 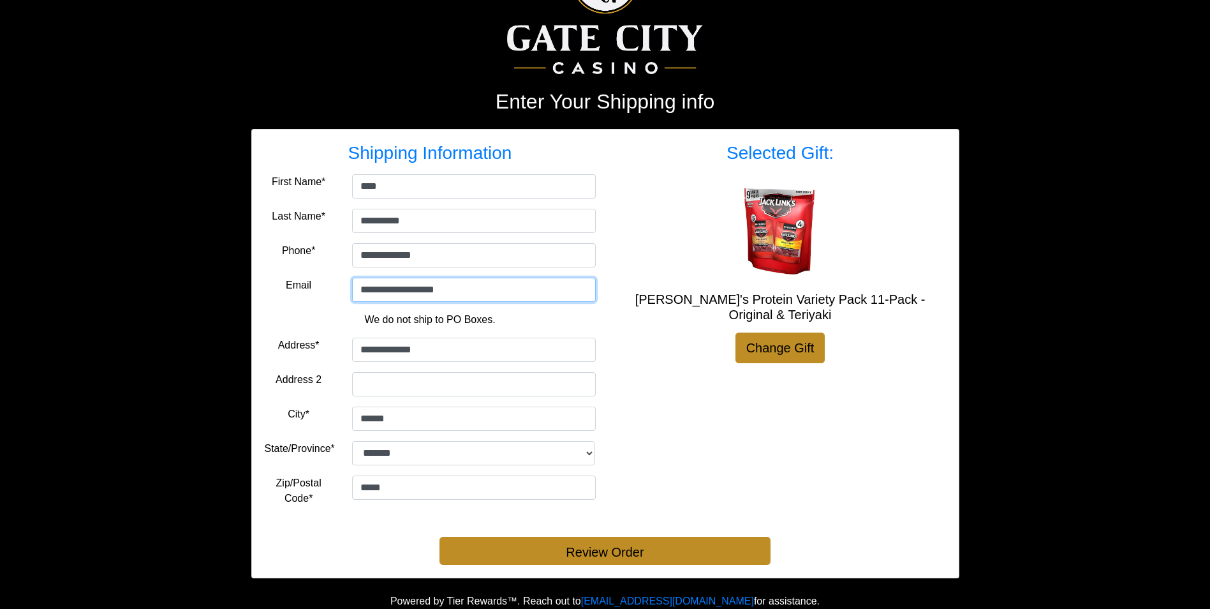 I want to click on label: State/Province*, so click(x=300, y=449).